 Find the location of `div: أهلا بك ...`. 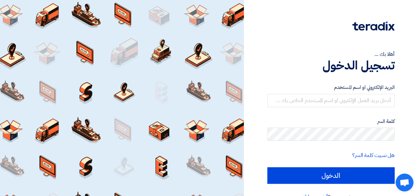

div: أهلا بك ... is located at coordinates (331, 54).